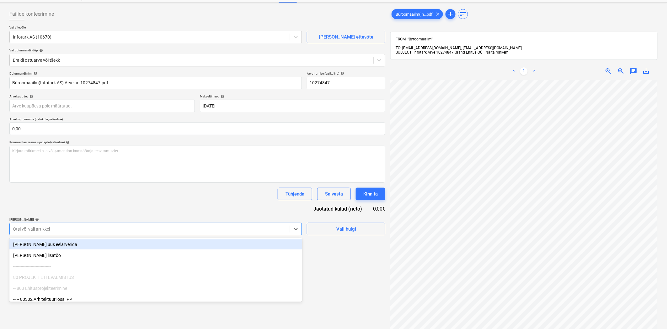  Describe the element at coordinates (514, 71) in the screenshot. I see `a: Previous page` at that location.